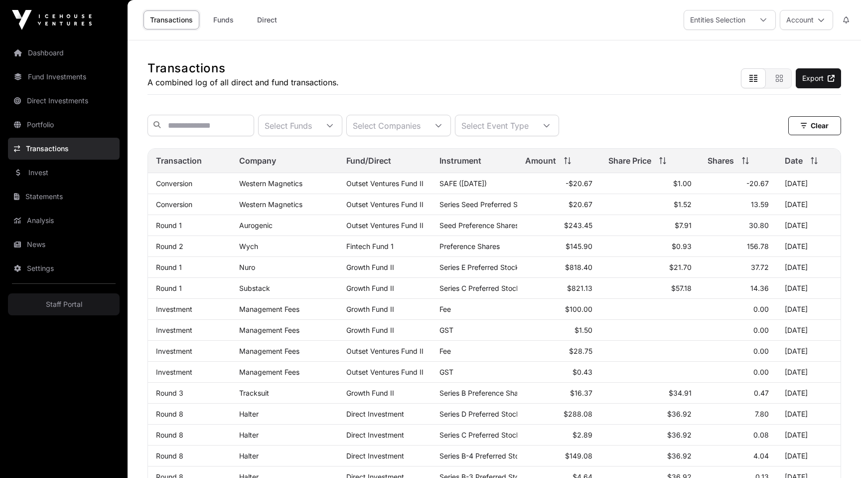 This screenshot has width=861, height=478. What do you see at coordinates (761, 434) in the screenshot?
I see `span: 0.08` at bounding box center [761, 434].